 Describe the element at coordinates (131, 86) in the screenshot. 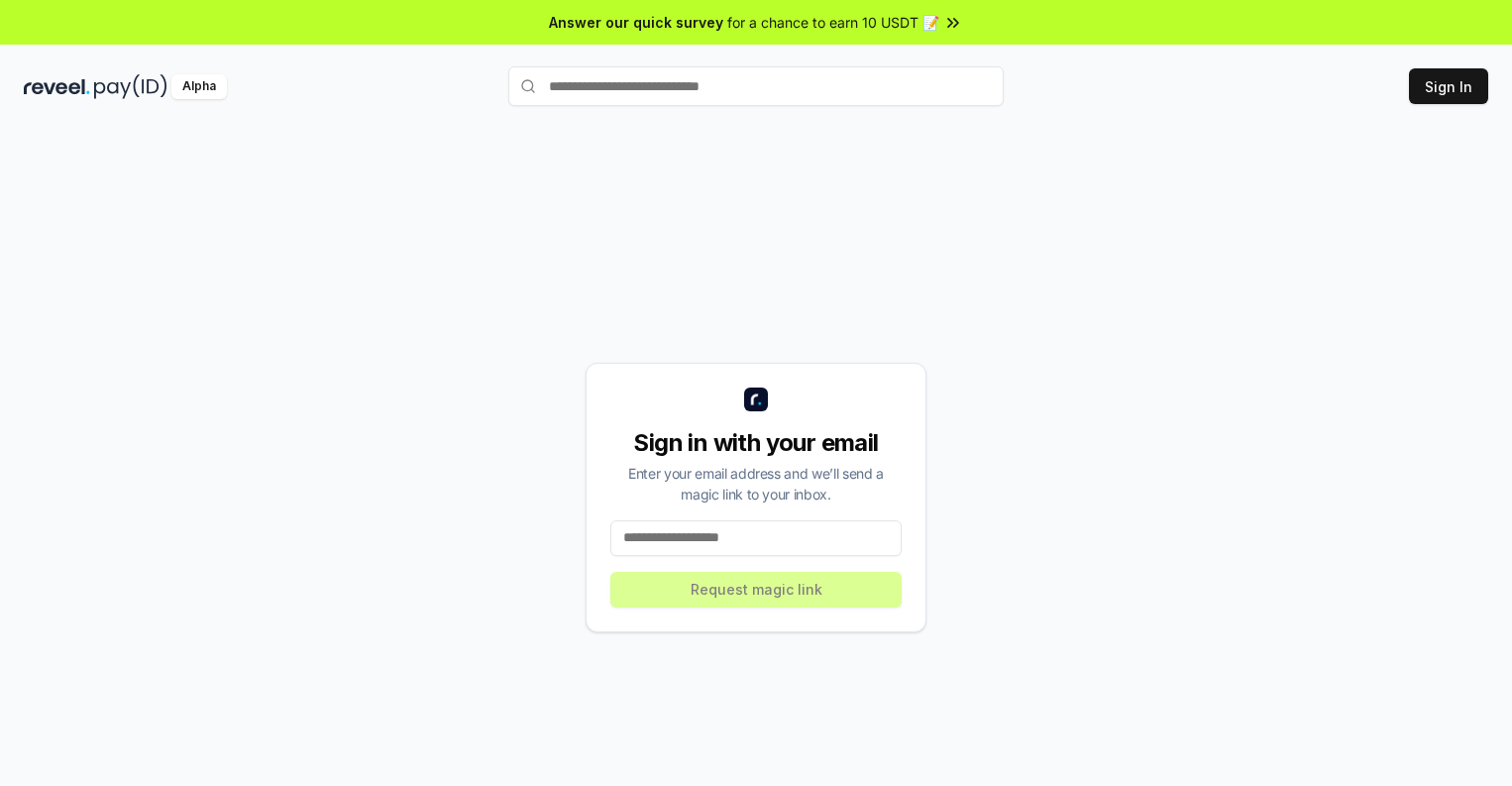

I see `img: pay_id` at that location.